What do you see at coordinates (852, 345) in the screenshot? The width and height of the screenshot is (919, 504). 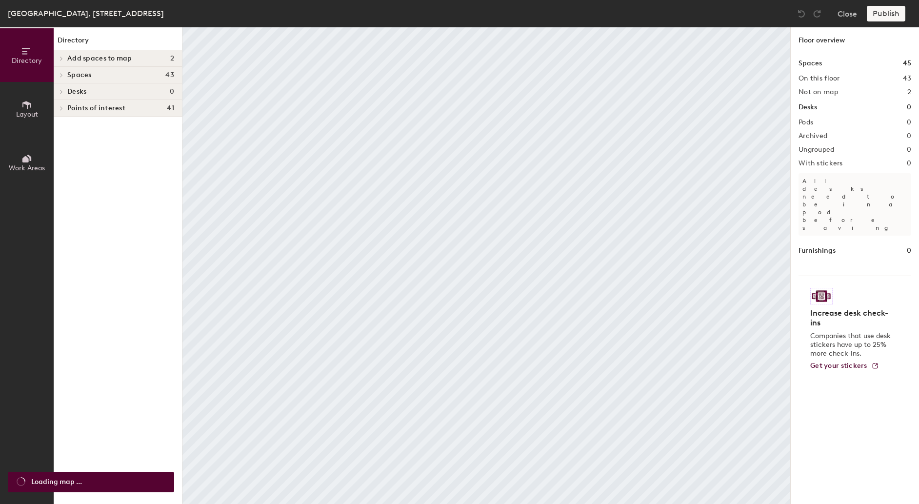 I see `p: Companies that use desk stickers have up to 25% more check-ins.` at bounding box center [852, 345].